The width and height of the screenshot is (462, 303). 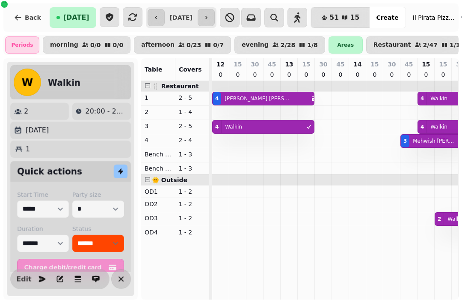 I want to click on p: 1 / 8, so click(x=313, y=45).